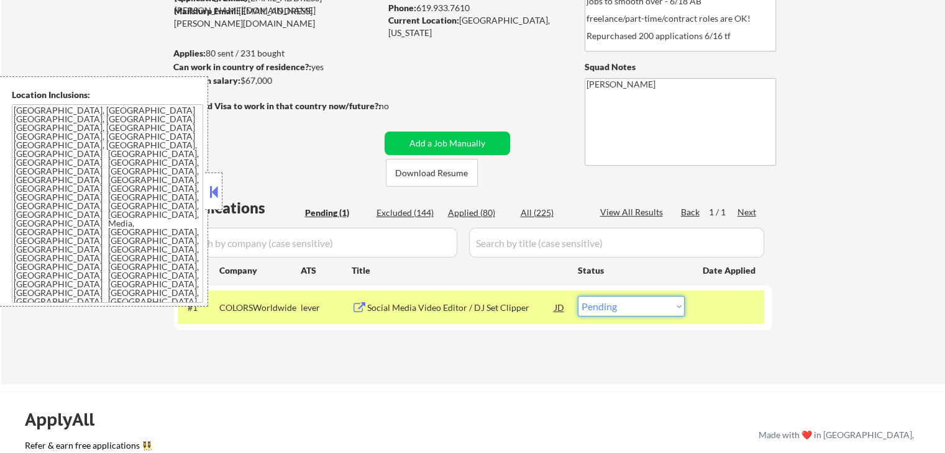  I want to click on div: Location Inclusions:, so click(107, 95).